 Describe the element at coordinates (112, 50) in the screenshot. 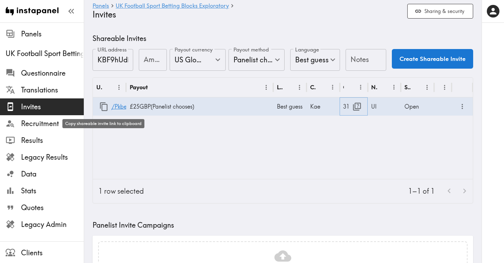

I see `label: URL address` at that location.